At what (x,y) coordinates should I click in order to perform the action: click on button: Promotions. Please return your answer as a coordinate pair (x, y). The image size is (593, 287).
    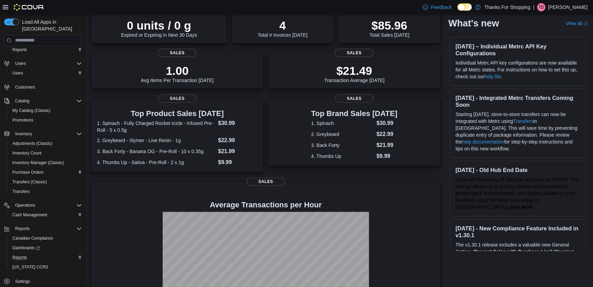
    Looking at the image, I should click on (46, 120).